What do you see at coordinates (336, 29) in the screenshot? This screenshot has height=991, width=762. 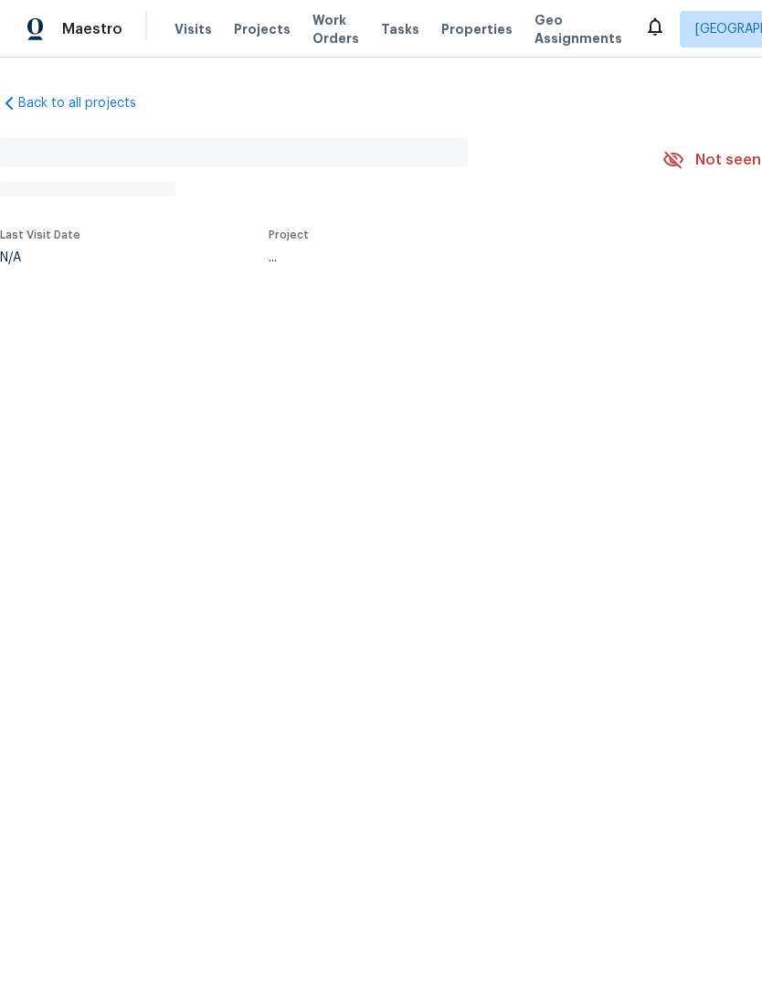 I see `span: Work Orders` at bounding box center [336, 29].